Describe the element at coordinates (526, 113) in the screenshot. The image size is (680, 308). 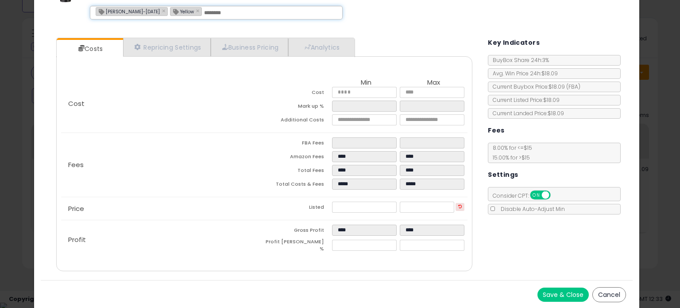
I see `span: Current Landed Price: $18.09` at that location.